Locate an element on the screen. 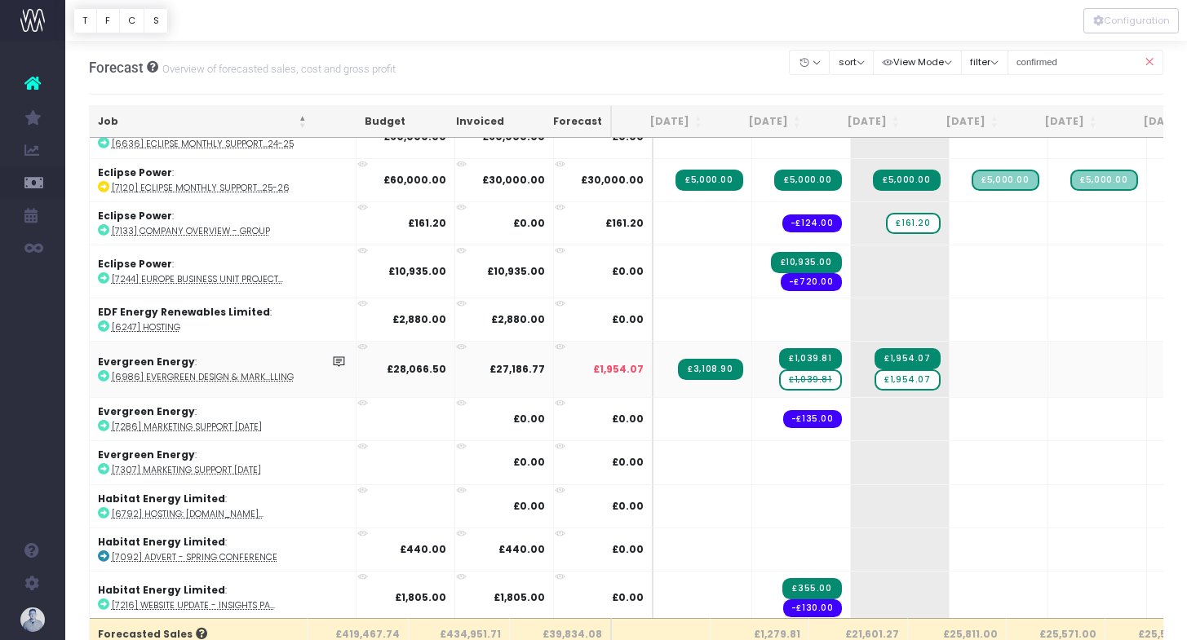 This screenshot has width=1187, height=640. span: Streamtime order: 973 – href is located at coordinates (812, 609).